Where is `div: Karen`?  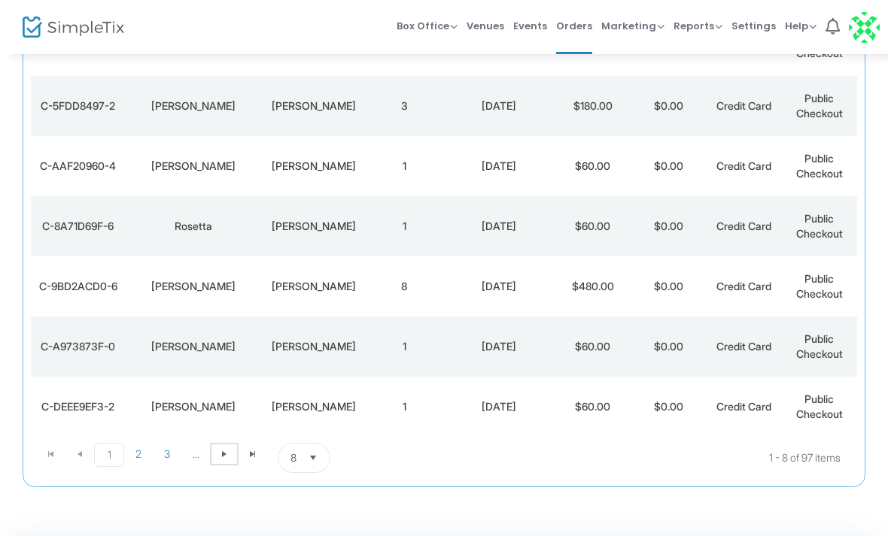
div: Karen is located at coordinates (193, 166).